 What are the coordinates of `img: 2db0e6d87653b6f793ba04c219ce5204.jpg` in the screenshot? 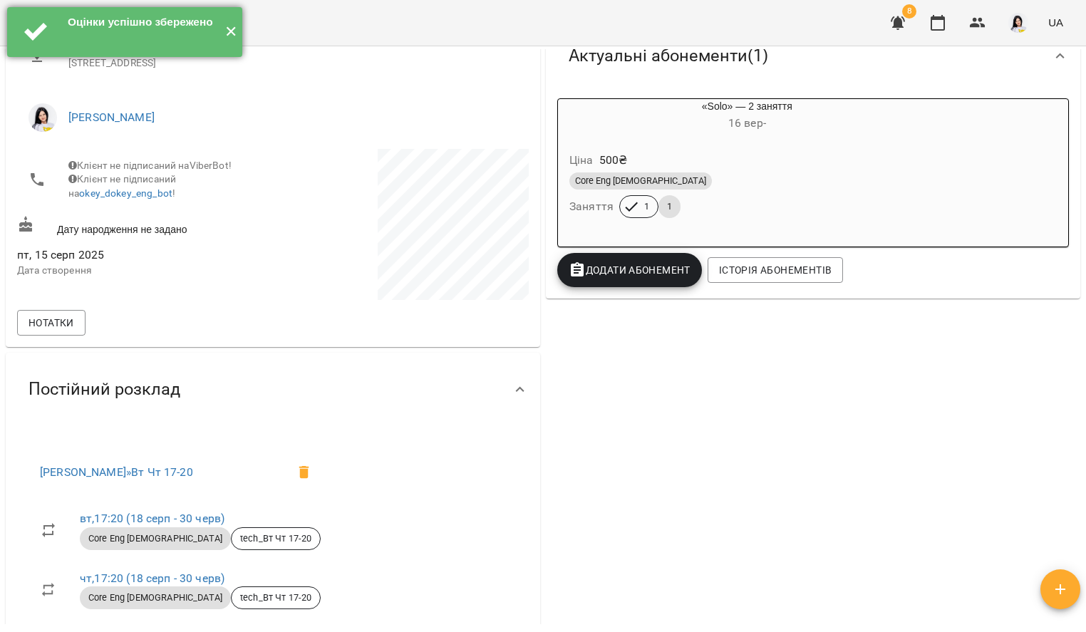 It's located at (1018, 23).